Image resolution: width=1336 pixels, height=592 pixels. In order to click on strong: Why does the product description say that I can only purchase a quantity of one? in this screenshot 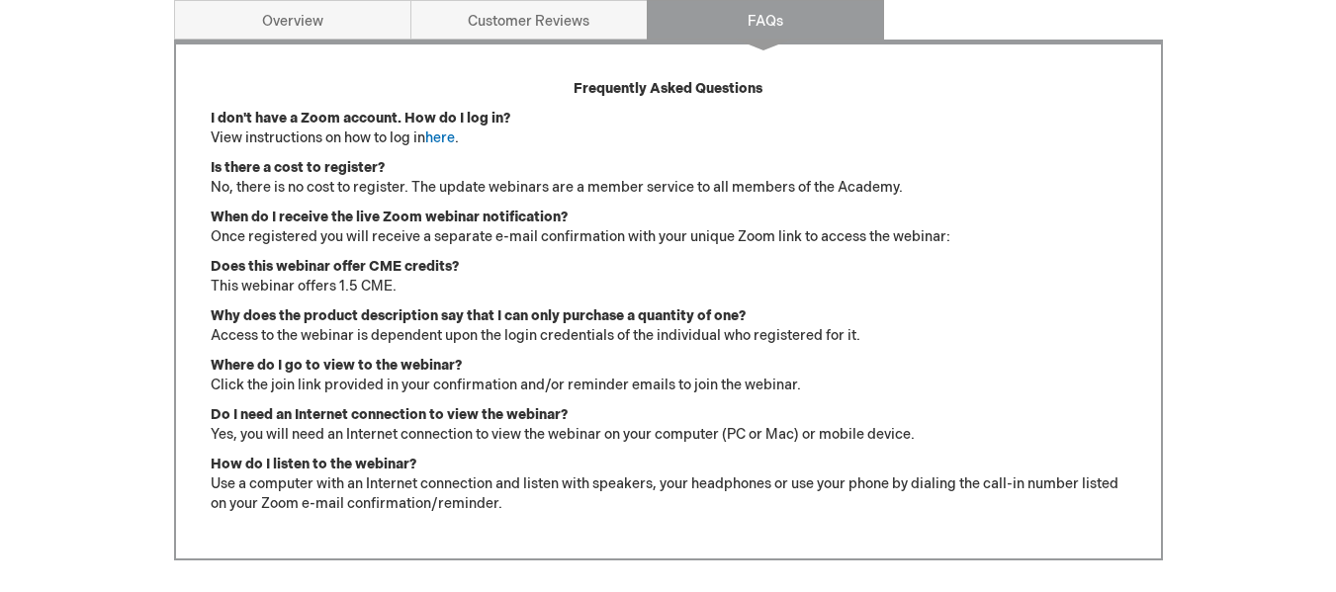, I will do `click(478, 316)`.